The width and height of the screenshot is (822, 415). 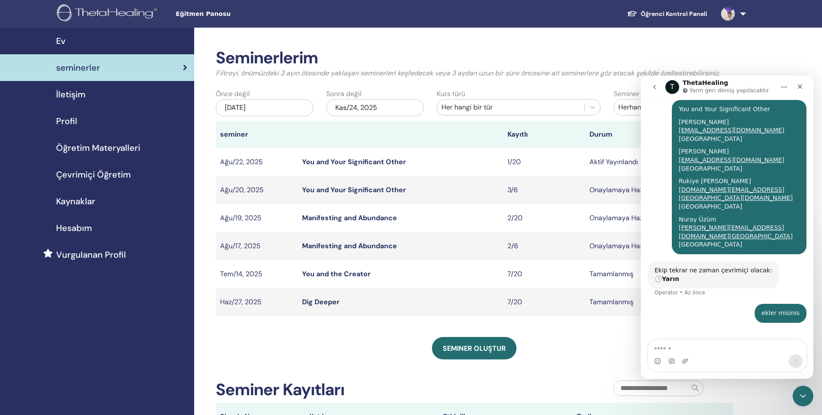 I want to click on div: ekler misinis, so click(x=140, y=238).